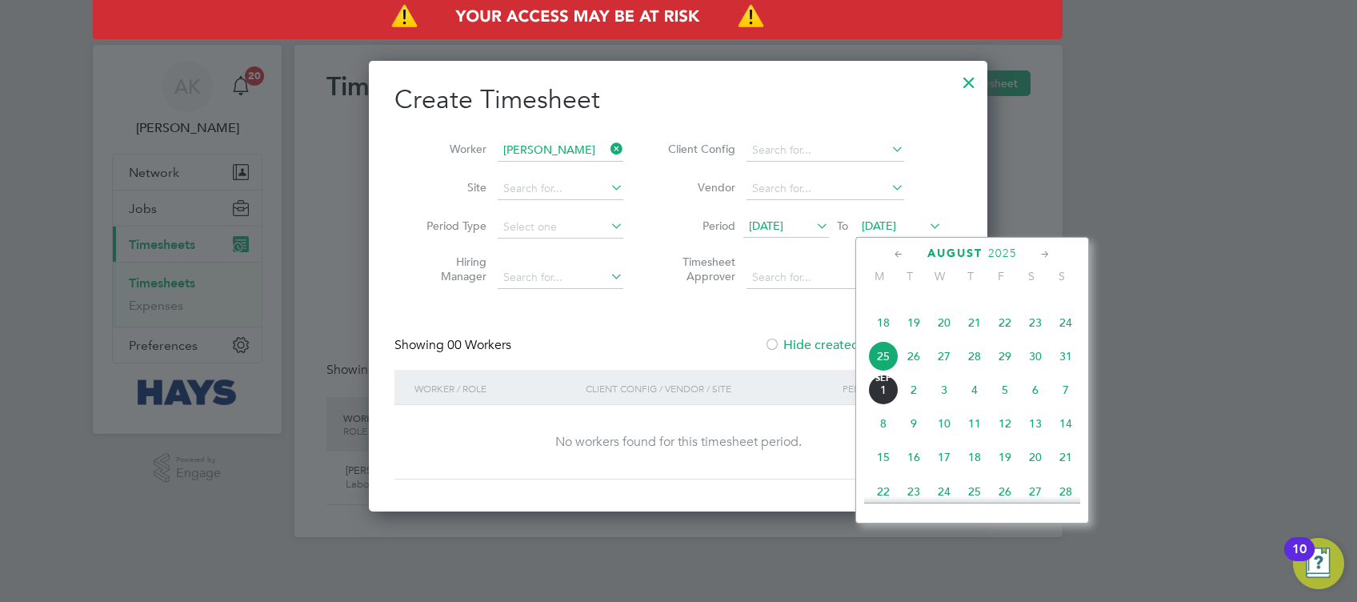 This screenshot has height=602, width=1357. Describe the element at coordinates (842, 226) in the screenshot. I see `span: To` at that location.